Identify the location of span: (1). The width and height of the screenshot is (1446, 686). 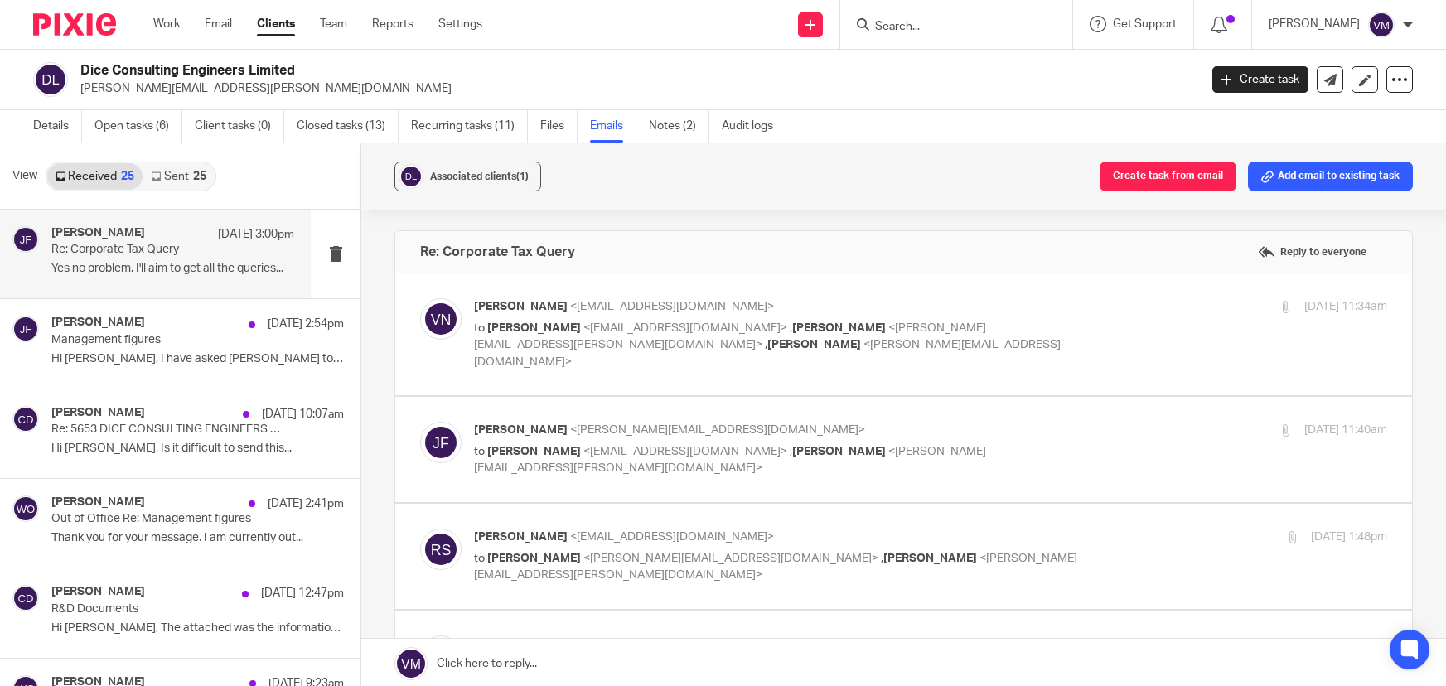
(522, 177).